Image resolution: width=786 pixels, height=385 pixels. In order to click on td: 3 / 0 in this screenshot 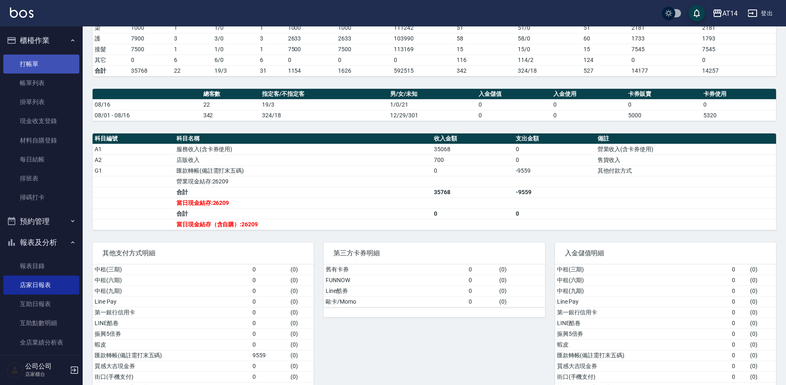, I will do `click(235, 38)`.